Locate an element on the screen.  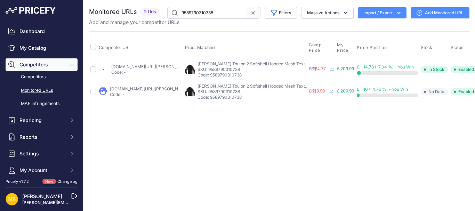
span: My Price is located at coordinates (345, 48).